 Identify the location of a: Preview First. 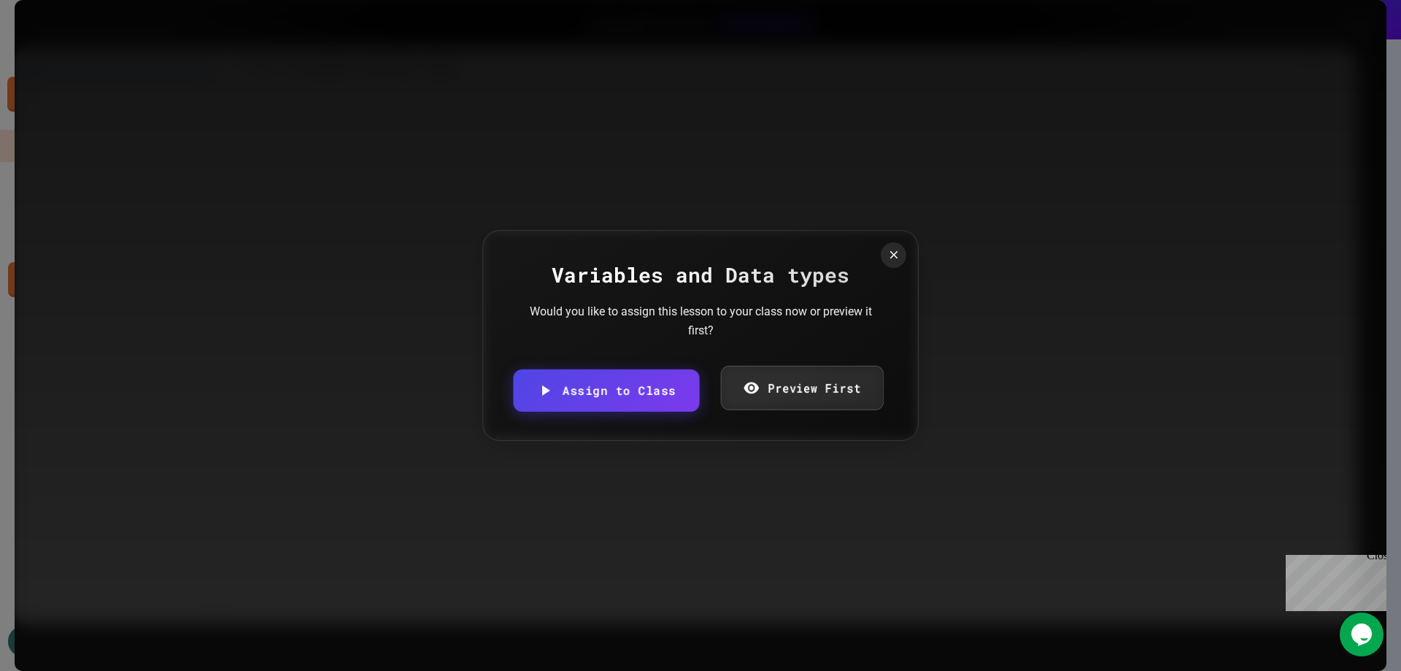
(801, 388).